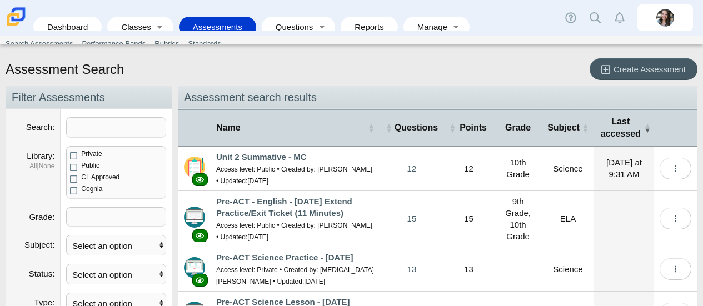  Describe the element at coordinates (167, 44) in the screenshot. I see `a: Rubrics` at that location.